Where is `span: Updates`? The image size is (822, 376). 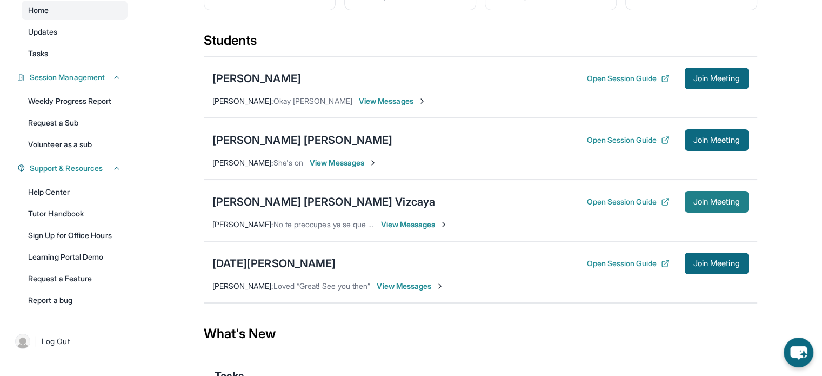 span: Updates is located at coordinates (43, 32).